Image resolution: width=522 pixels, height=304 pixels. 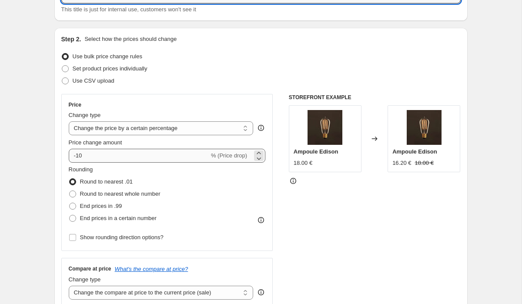 I want to click on span: Set product prices individually, so click(x=110, y=68).